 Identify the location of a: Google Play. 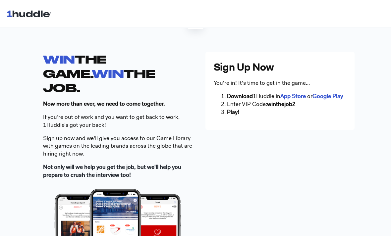
(328, 96).